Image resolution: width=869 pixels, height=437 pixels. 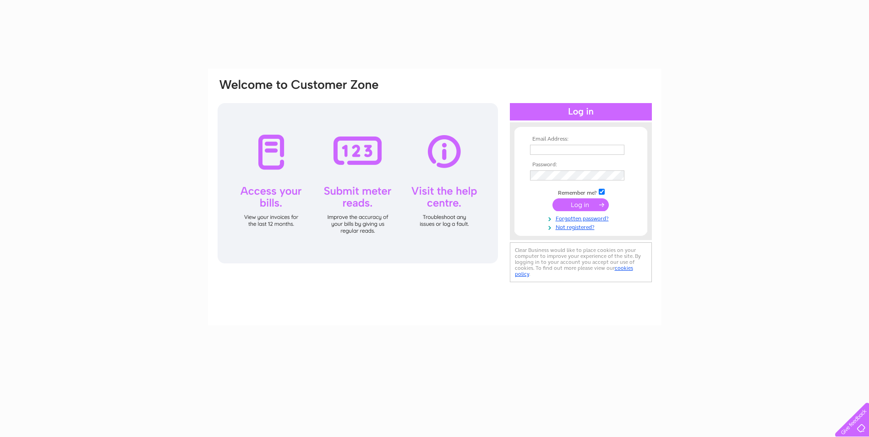 What do you see at coordinates (581, 192) in the screenshot?
I see `td: Remember me?` at bounding box center [581, 192].